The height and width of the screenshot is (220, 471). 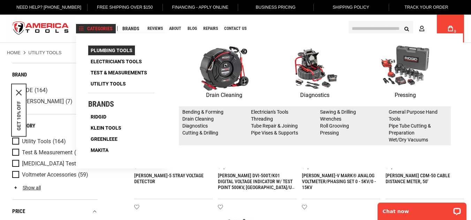 What do you see at coordinates (210, 29) in the screenshot?
I see `a: Repairs` at bounding box center [210, 29].